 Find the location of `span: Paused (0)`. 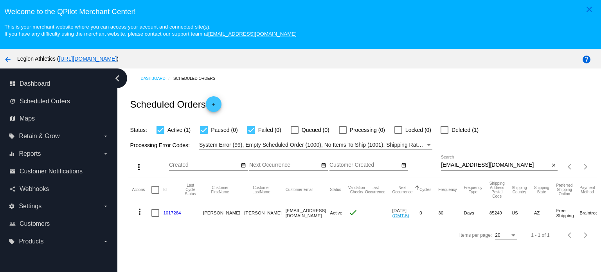

span: Paused (0) is located at coordinates (224, 130).